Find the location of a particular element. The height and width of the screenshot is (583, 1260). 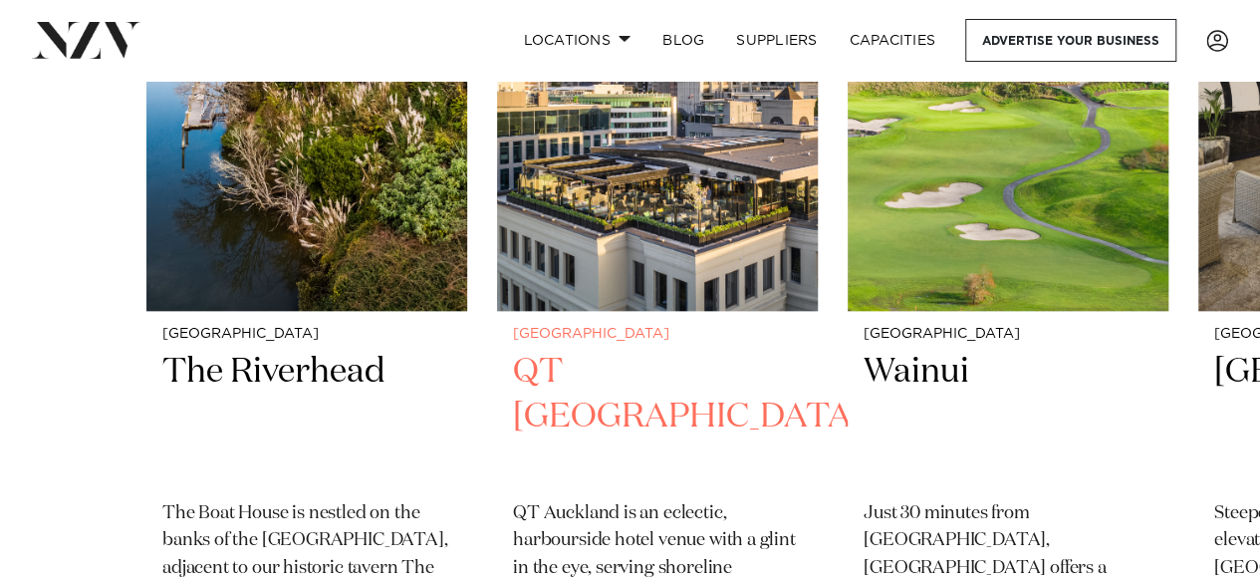

a: Advertise your business is located at coordinates (1071, 40).